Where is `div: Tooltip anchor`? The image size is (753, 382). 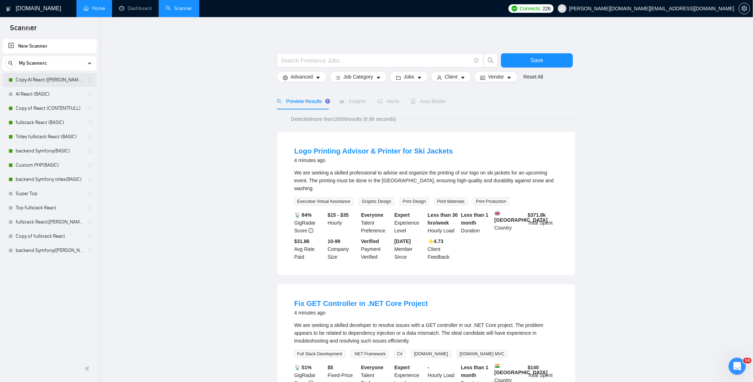 div: Tooltip anchor is located at coordinates (328, 101).